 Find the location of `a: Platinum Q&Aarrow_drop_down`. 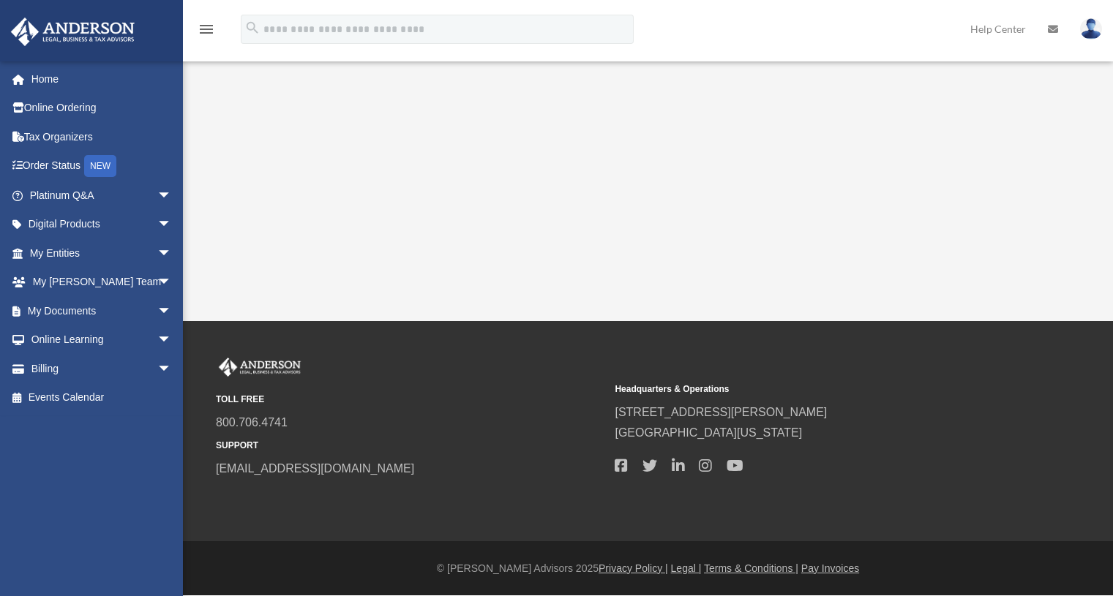

a: Platinum Q&Aarrow_drop_down is located at coordinates (102, 195).